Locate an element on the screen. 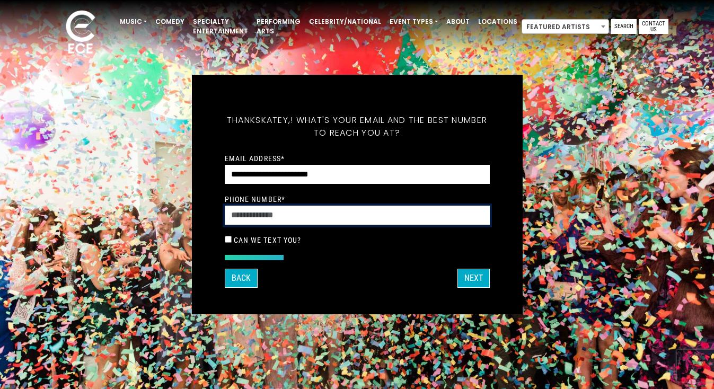  a: Music is located at coordinates (133, 22).